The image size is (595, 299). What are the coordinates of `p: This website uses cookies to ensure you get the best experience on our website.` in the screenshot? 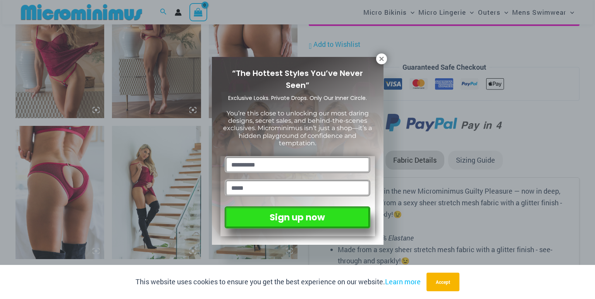 It's located at (278, 282).